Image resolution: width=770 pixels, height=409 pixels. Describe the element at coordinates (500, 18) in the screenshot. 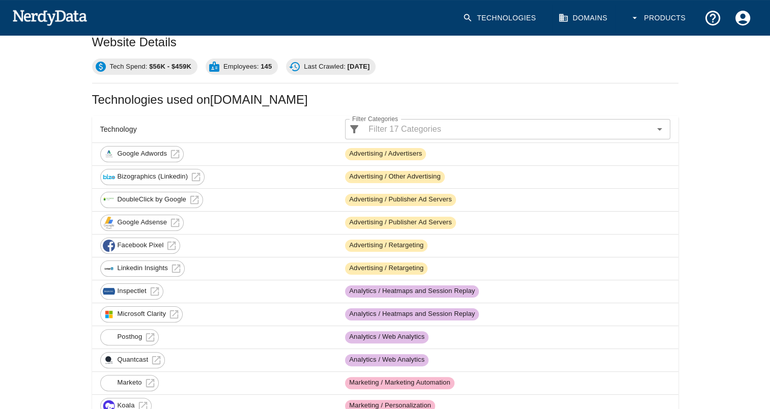

I see `a: Technologies` at that location.